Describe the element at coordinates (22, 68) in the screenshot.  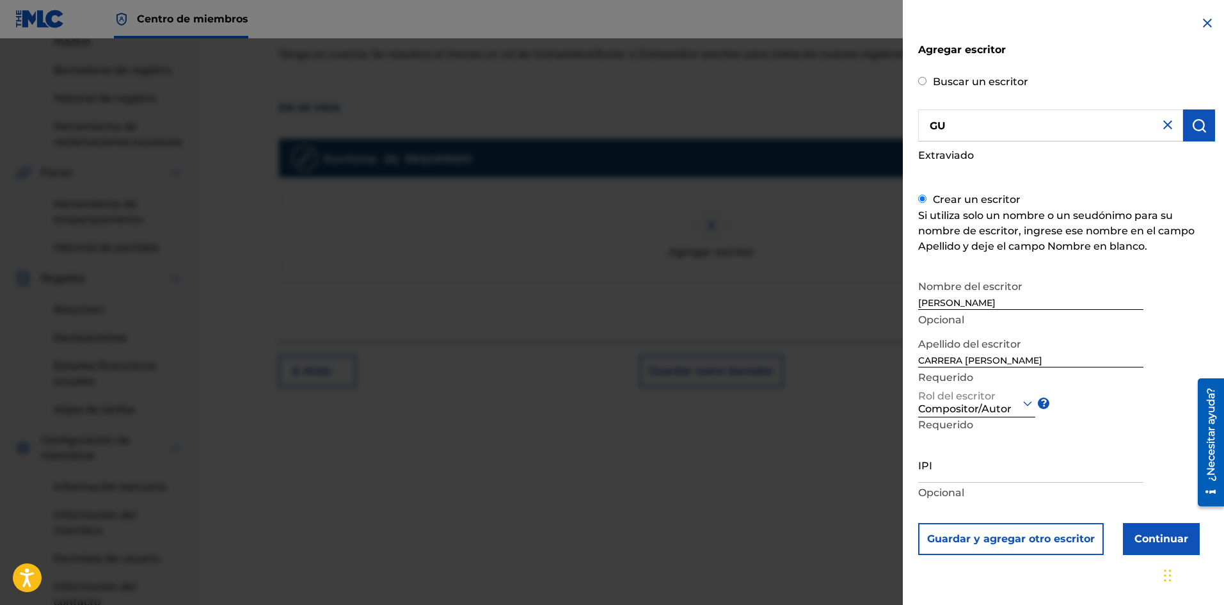
I see `div: Centro de recursos abiertos` at that location.